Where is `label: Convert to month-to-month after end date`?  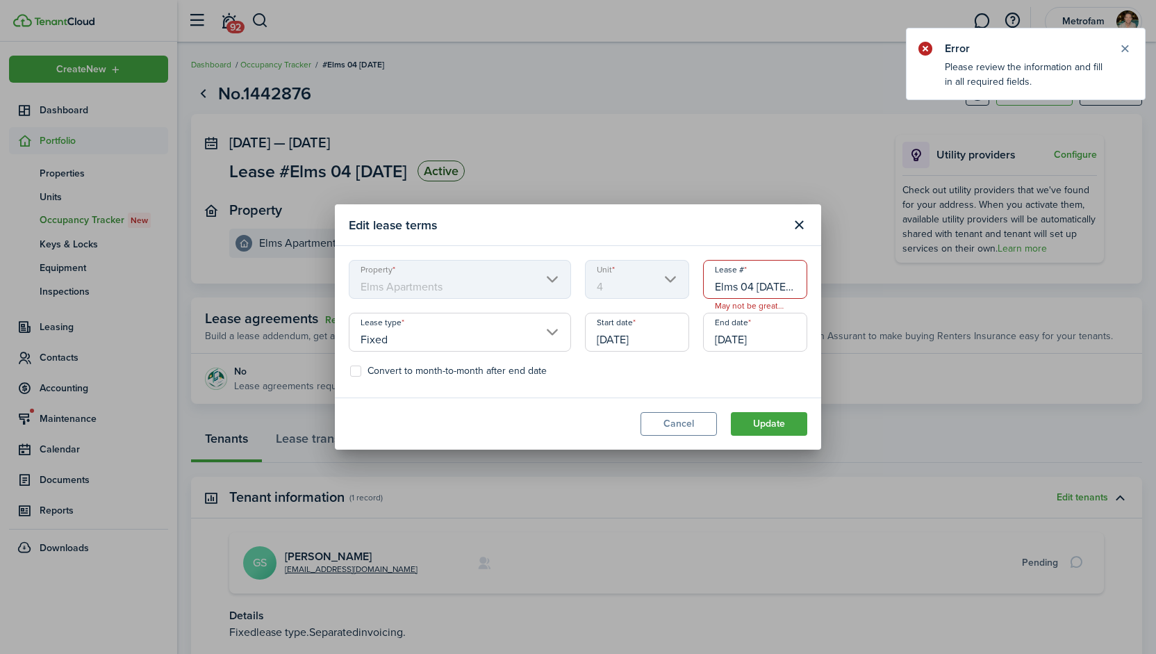 label: Convert to month-to-month after end date is located at coordinates (448, 371).